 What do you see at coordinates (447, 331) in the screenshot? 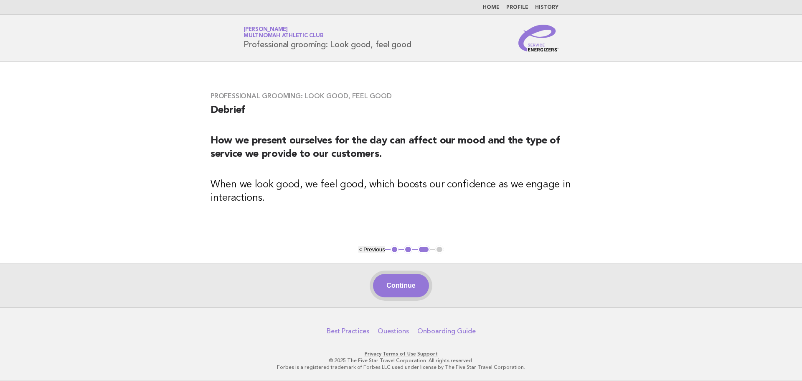
I see `a: Onboarding Guide` at bounding box center [447, 331].